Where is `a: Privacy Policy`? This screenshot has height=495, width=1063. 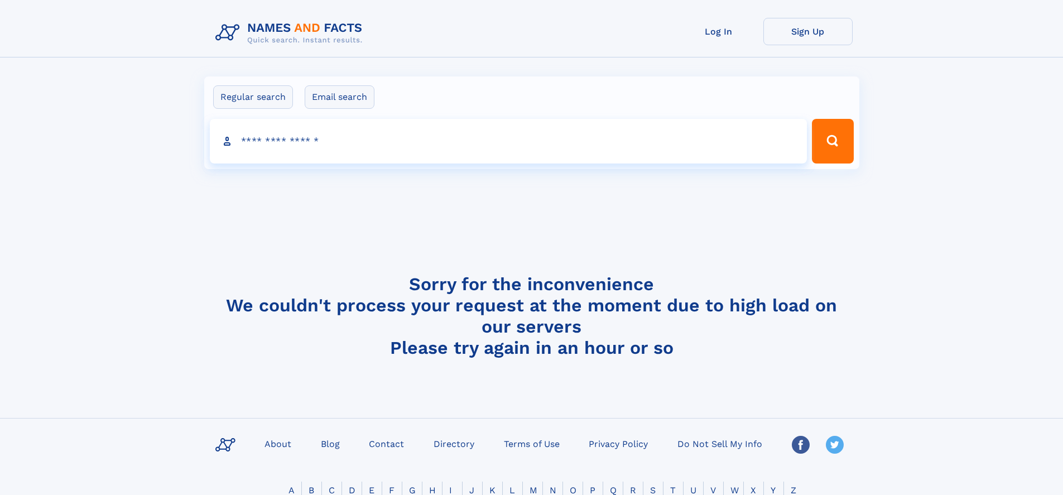 a: Privacy Policy is located at coordinates (618, 443).